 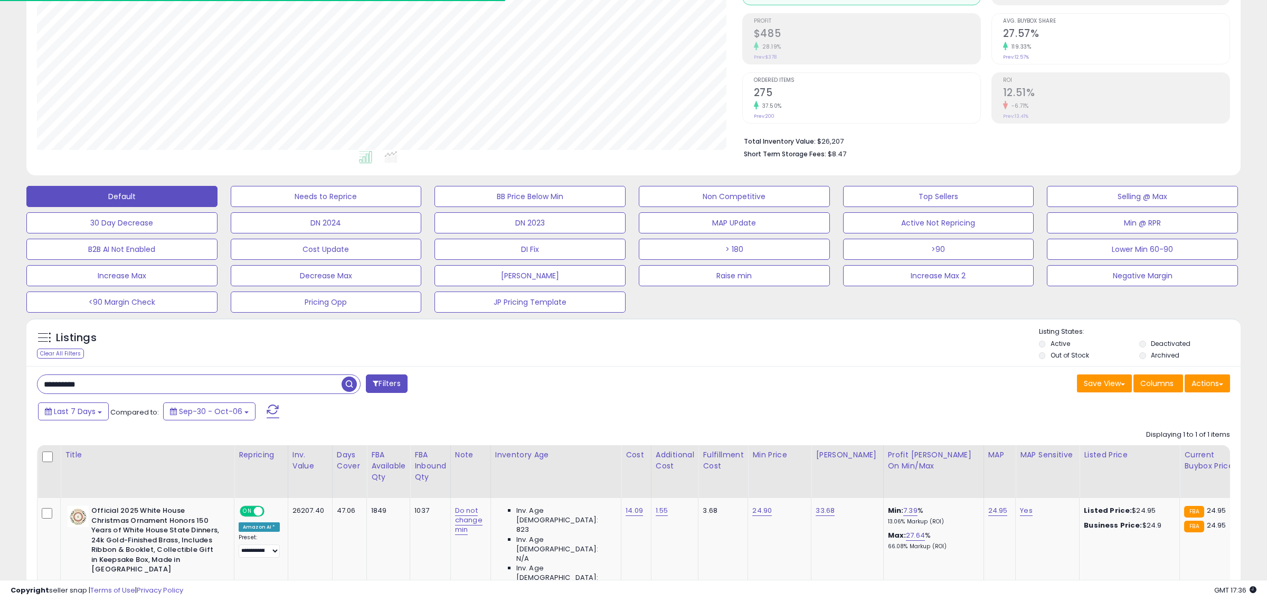 What do you see at coordinates (762, 511) in the screenshot?
I see `a: 24.90` at bounding box center [762, 511].